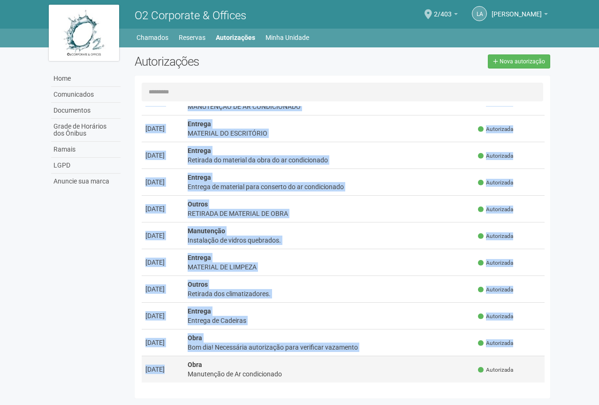 The image size is (599, 405). I want to click on div: Manutenção de Ar condicionado, so click(329, 374).